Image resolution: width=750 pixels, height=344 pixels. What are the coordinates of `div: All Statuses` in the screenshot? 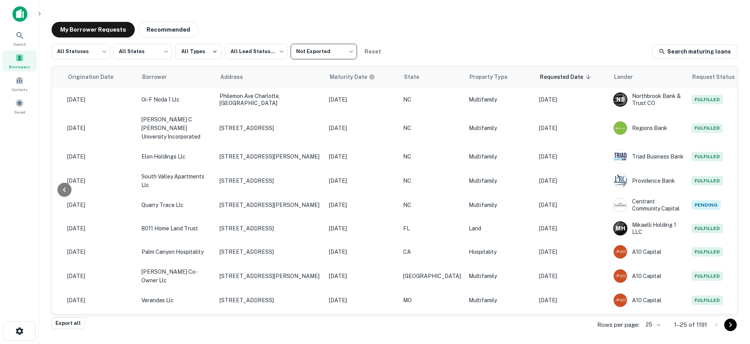 It's located at (81, 52).